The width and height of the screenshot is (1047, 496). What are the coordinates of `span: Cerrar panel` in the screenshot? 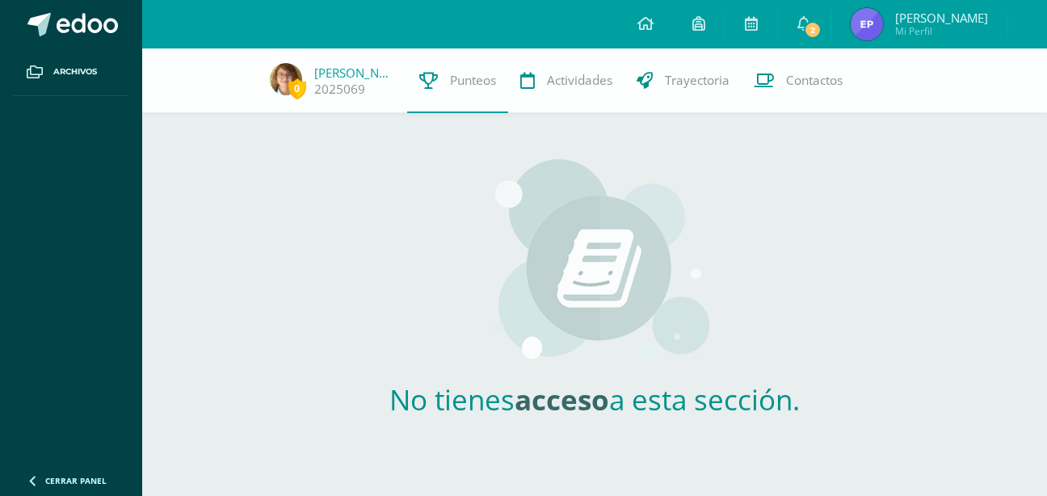 It's located at (76, 481).